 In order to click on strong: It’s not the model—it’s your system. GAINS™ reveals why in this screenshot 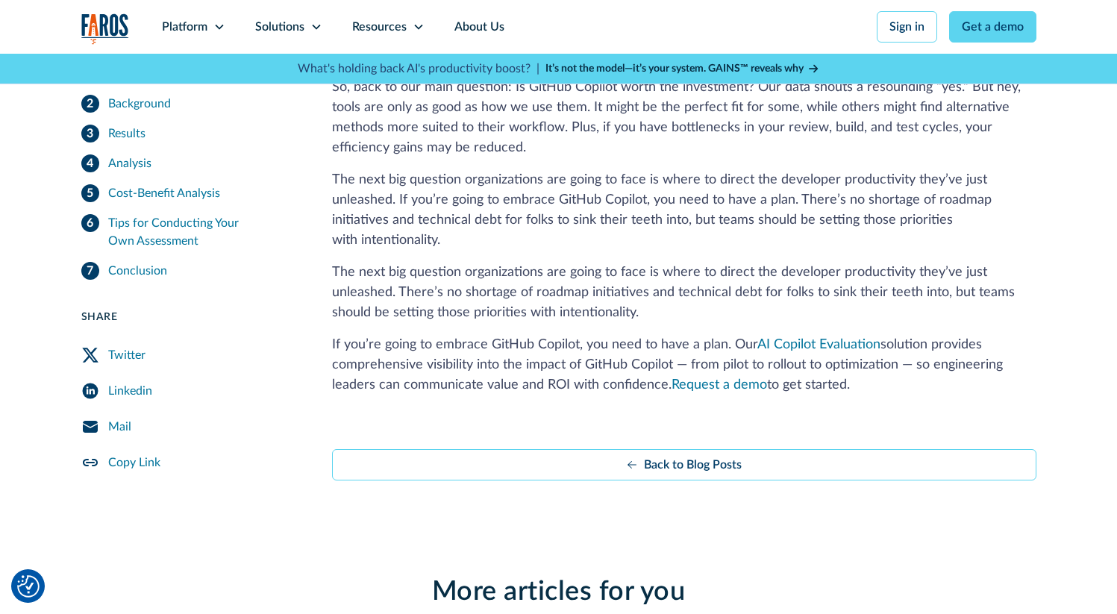, I will do `click(674, 69)`.